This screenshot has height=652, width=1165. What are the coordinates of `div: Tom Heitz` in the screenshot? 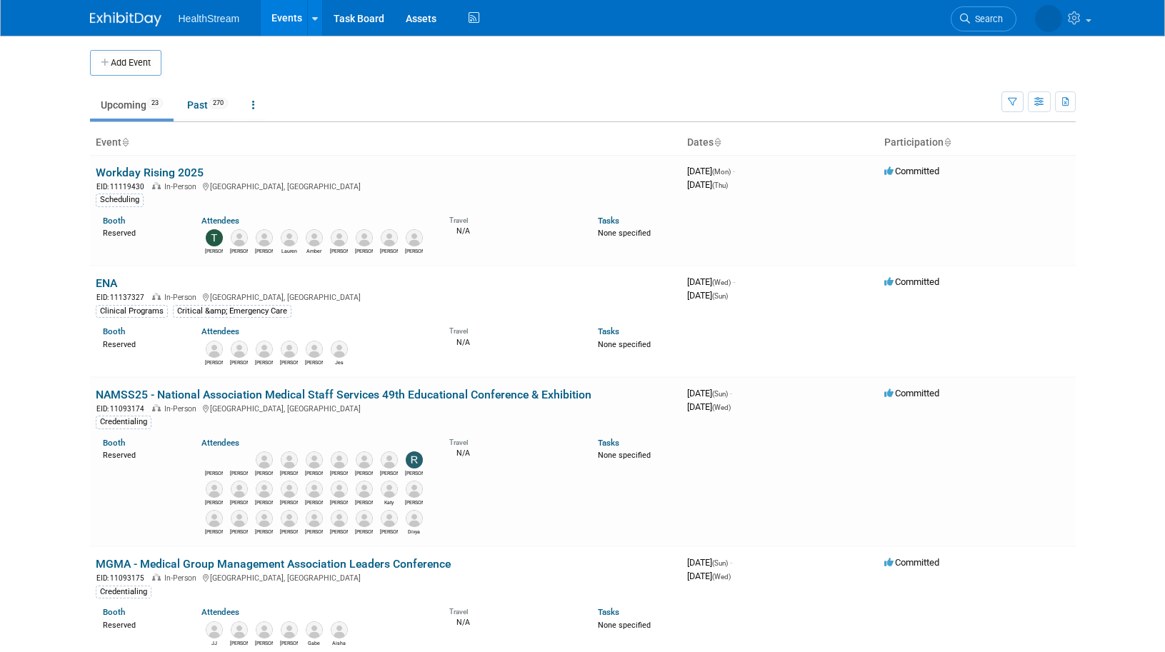 It's located at (338, 531).